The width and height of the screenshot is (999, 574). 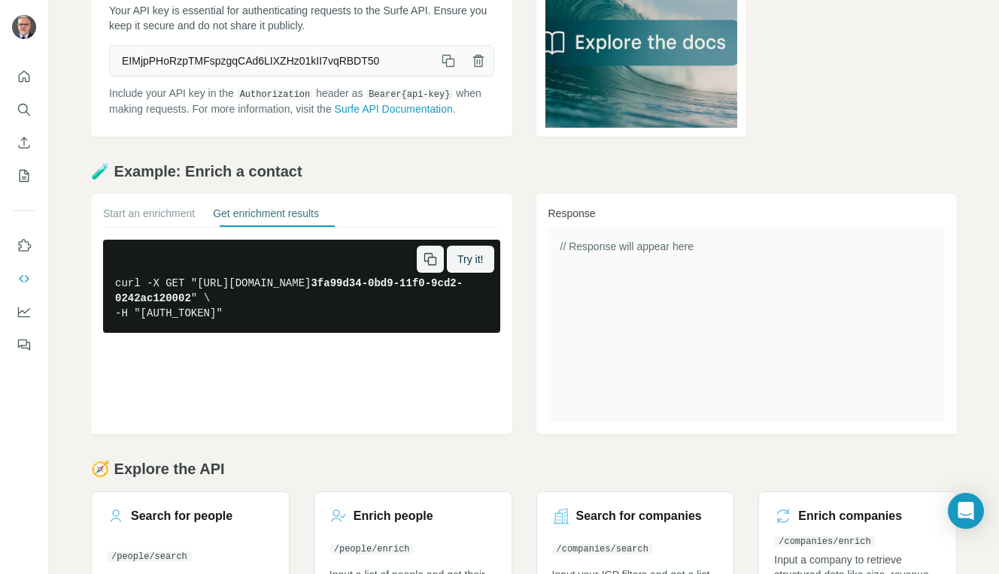 What do you see at coordinates (824, 542) in the screenshot?
I see `code: /companies/enrich` at bounding box center [824, 542].